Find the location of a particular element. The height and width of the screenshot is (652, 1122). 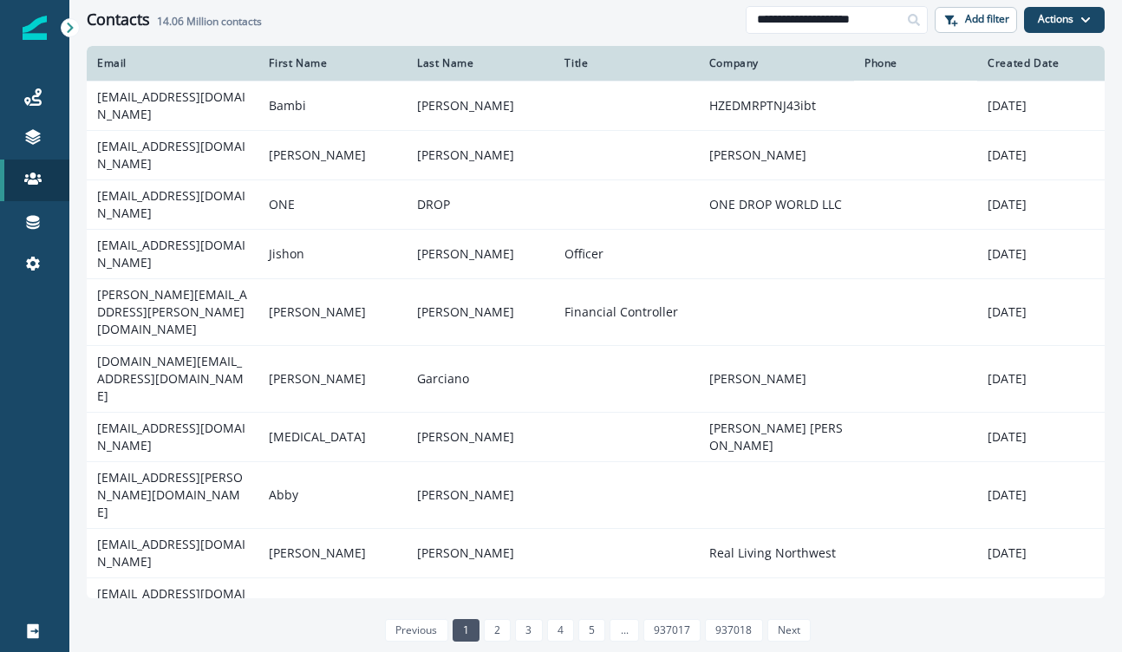

a: Page 937017 is located at coordinates (672, 630).